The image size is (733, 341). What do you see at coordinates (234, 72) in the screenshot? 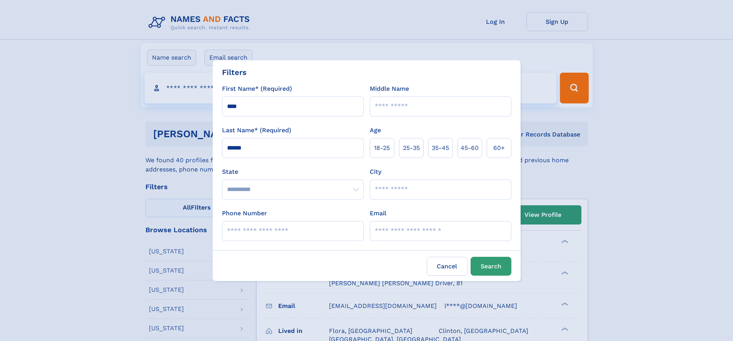
I see `div: Filters` at bounding box center [234, 72].